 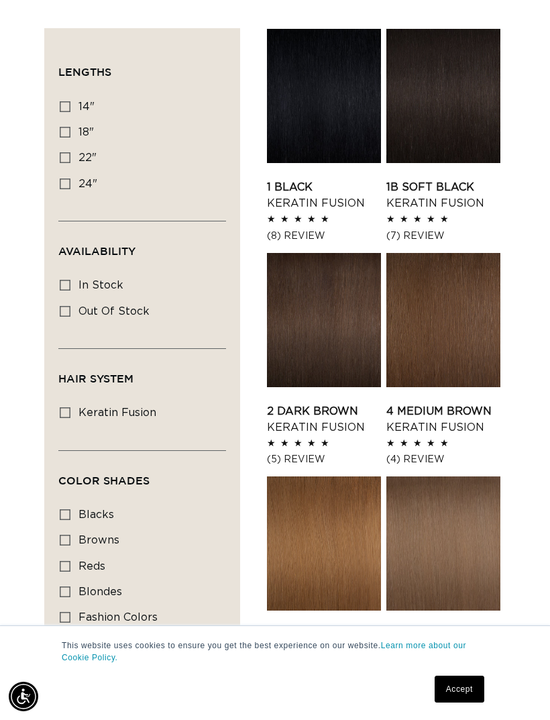 What do you see at coordinates (100, 592) in the screenshot?
I see `span: blondes` at bounding box center [100, 592].